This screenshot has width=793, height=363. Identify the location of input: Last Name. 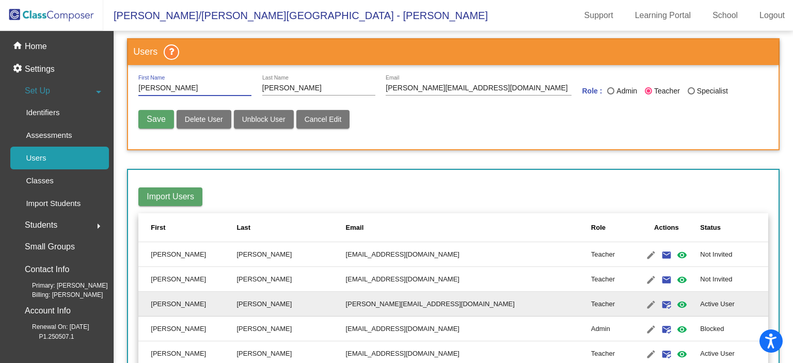
(318, 88).